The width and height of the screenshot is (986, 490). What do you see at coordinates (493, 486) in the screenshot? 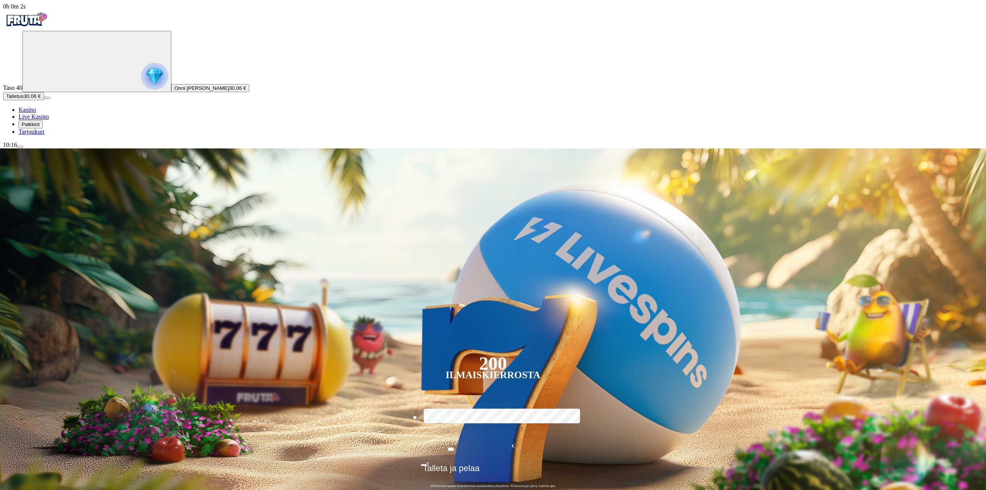
I see `span: 200 kierrätysvapaata ilmaiskierrosta ensitalletuksen yhteydessä. 50 kierrosta per päivä, 4 päivän...` at bounding box center [493, 486].